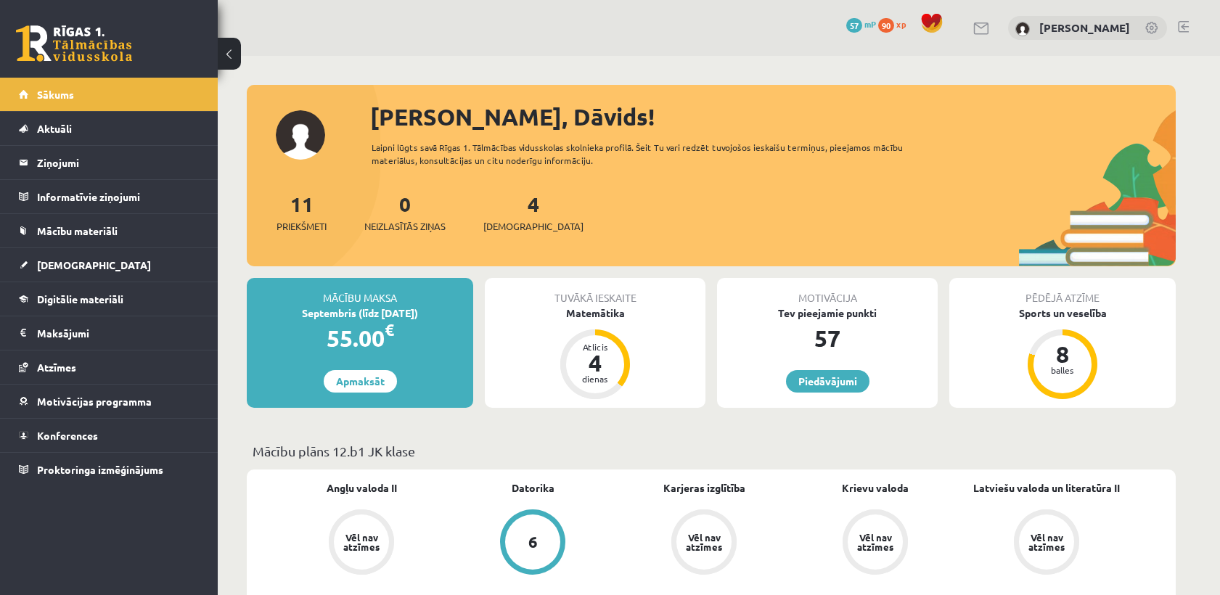  I want to click on a: Matemātika Atlicis 4 dienas, so click(595, 353).